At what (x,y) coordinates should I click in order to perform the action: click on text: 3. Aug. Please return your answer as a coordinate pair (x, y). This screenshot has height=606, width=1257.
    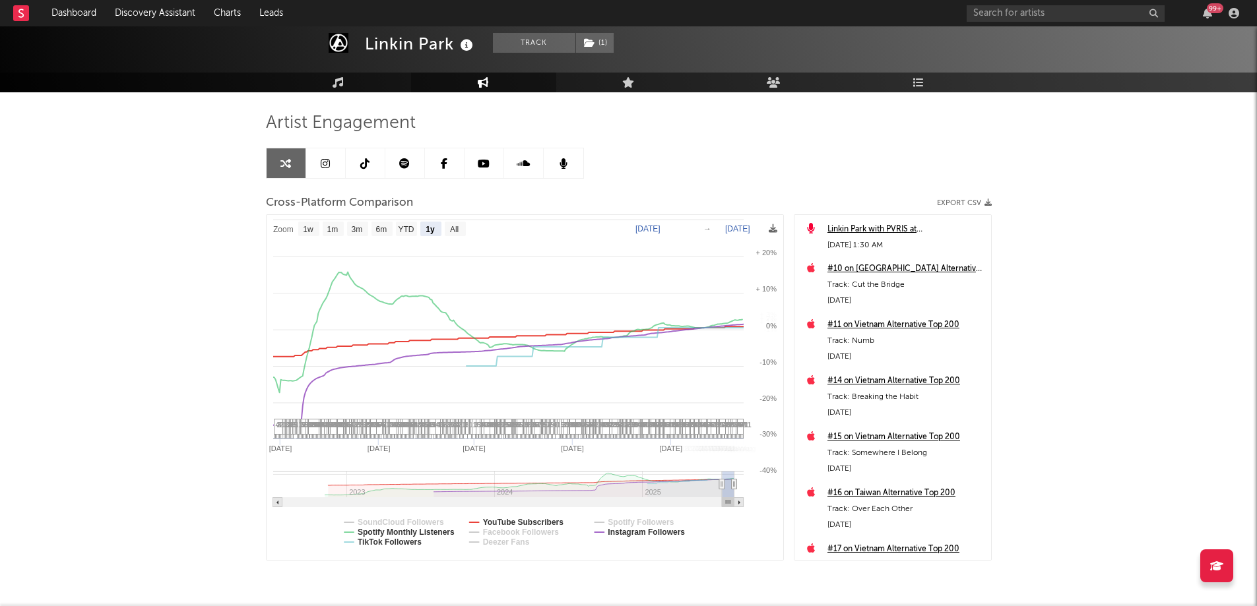
    Looking at the image, I should click on (723, 449).